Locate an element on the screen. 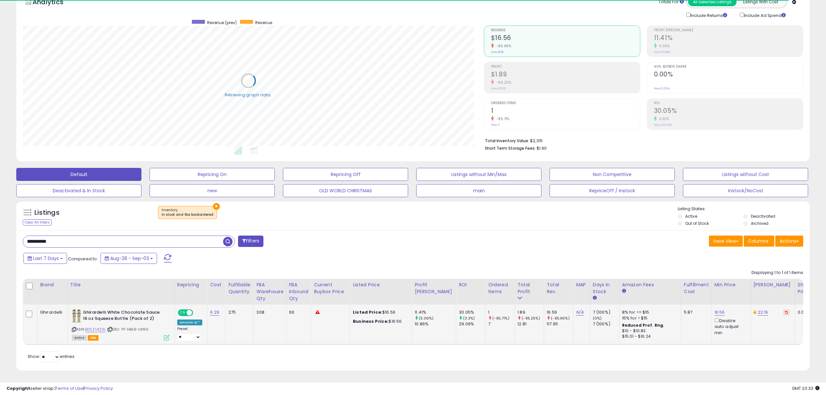 Image resolution: width=826 pixels, height=395 pixels. small: -85.71% is located at coordinates (502, 119).